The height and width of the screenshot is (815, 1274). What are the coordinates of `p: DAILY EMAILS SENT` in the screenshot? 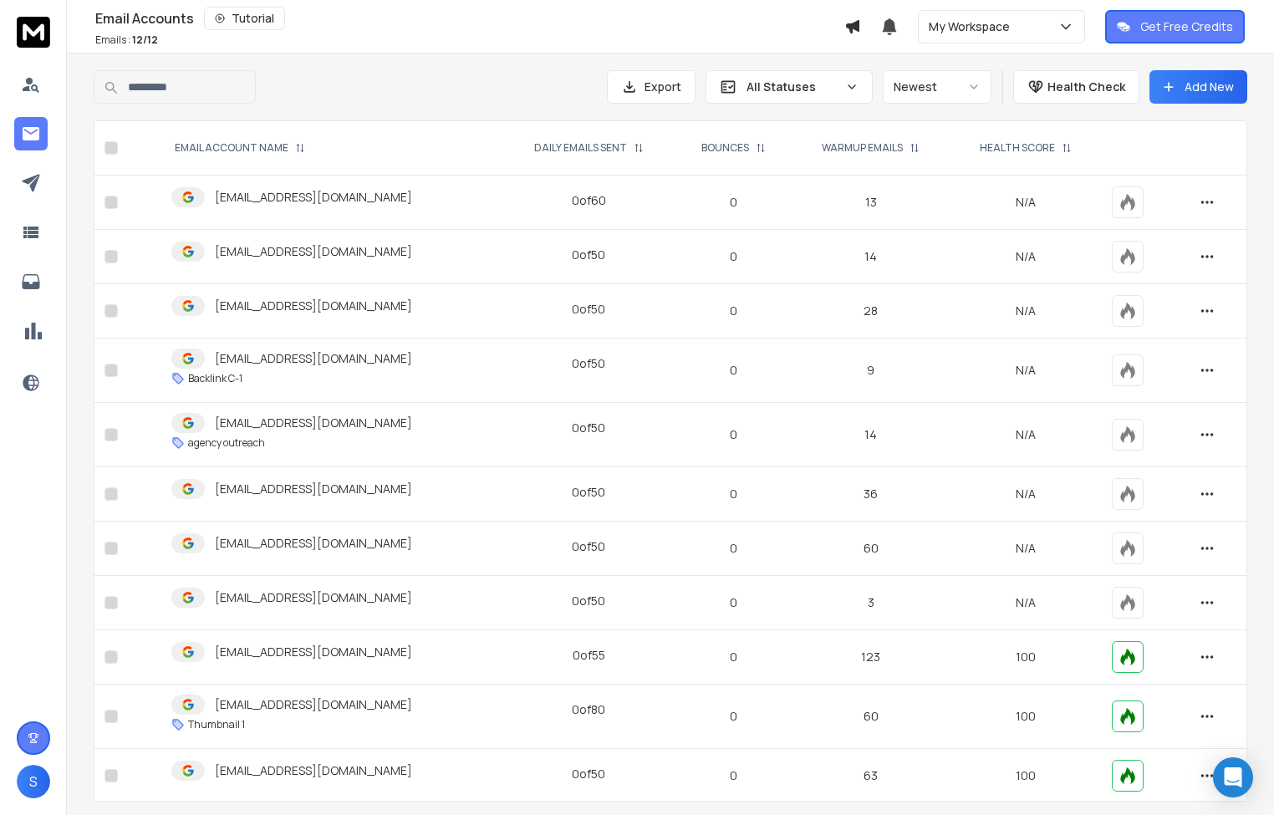 It's located at (580, 148).